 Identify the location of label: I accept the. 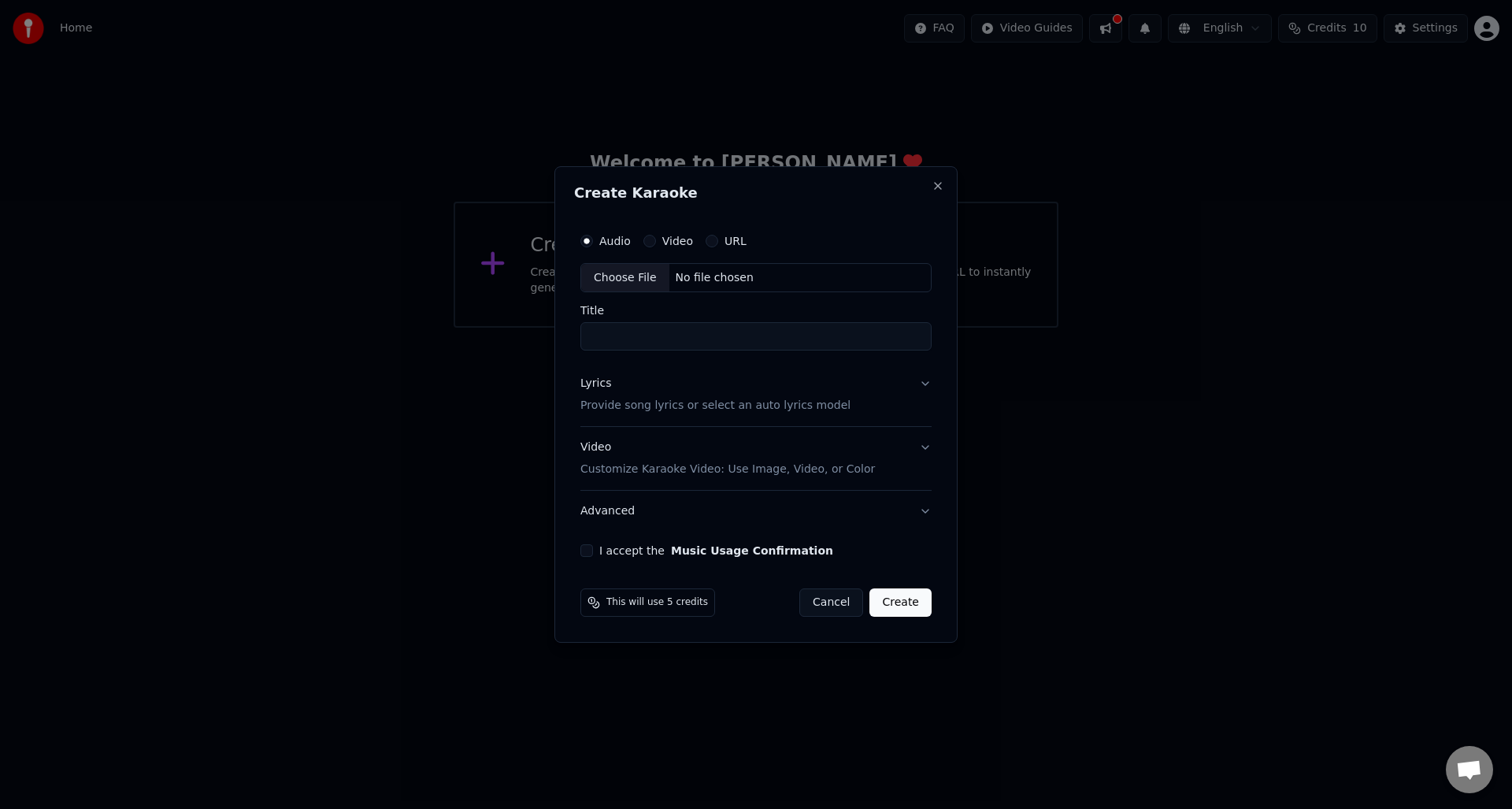
(716, 551).